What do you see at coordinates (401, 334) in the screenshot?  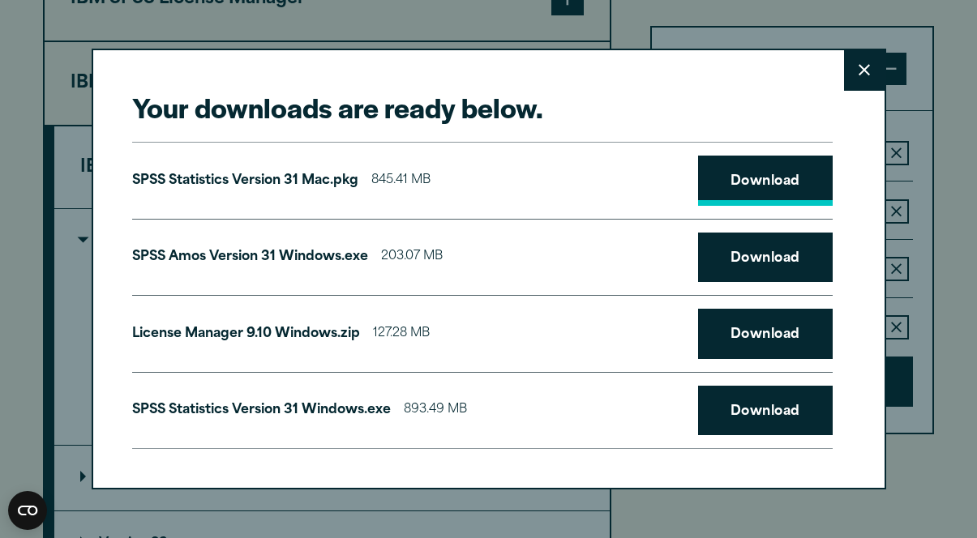 I see `span: 127.28 MB` at bounding box center [401, 334].